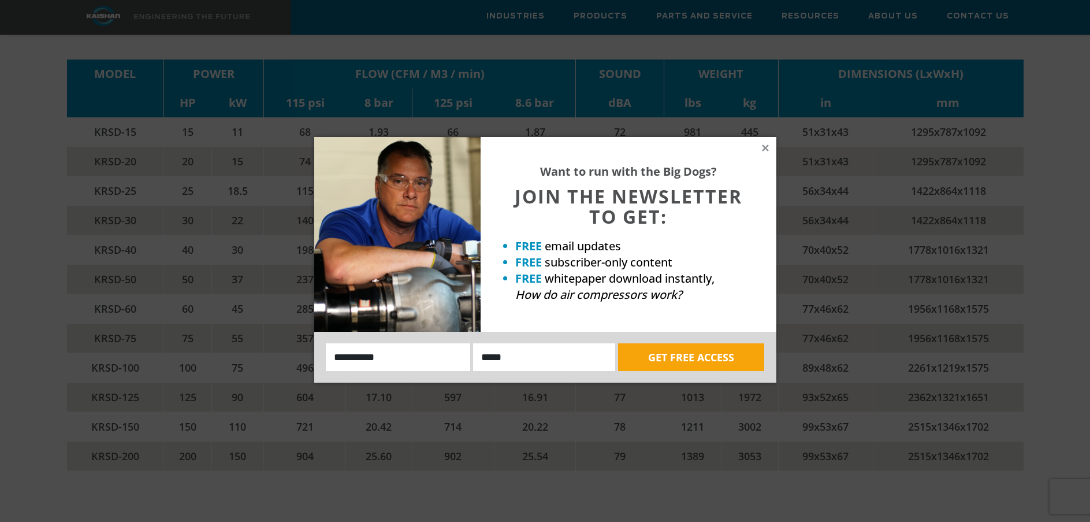 This screenshot has width=1090, height=522. I want to click on span: whitepaper download instantly,, so click(630, 278).